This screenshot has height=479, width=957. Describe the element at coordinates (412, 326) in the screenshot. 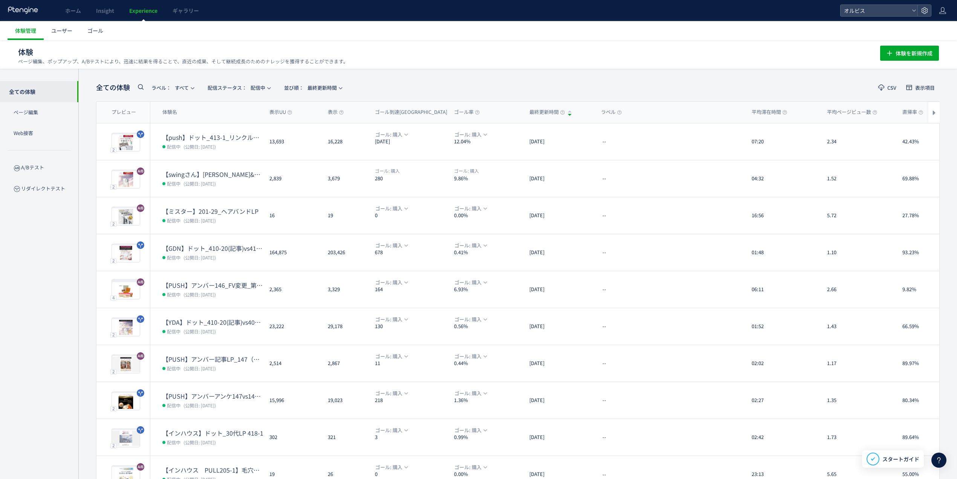

I see `dt: 130` at that location.